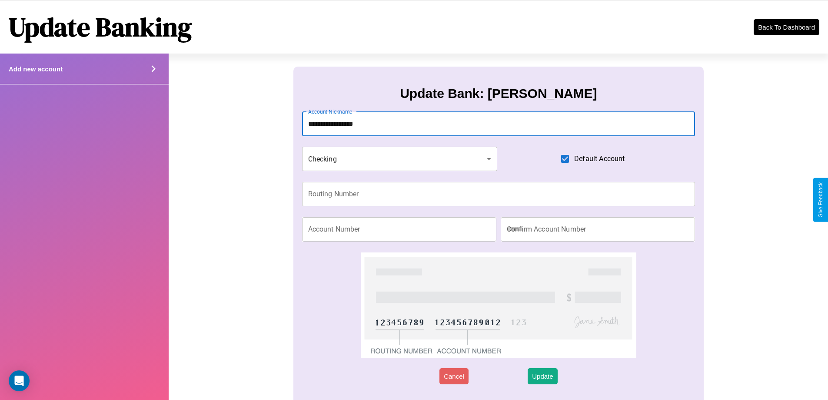 This screenshot has width=828, height=400. What do you see at coordinates (400, 159) in the screenshot?
I see `div: Checking` at bounding box center [400, 159].